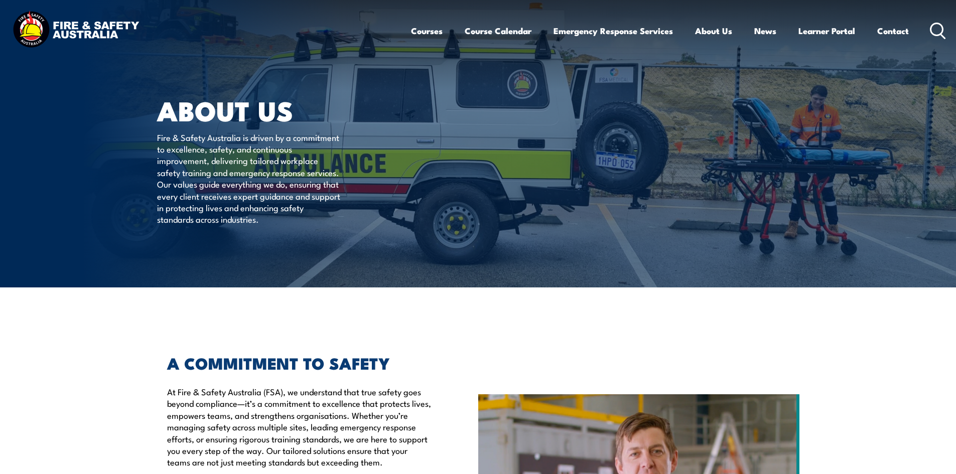  What do you see at coordinates (765, 31) in the screenshot?
I see `a: News` at bounding box center [765, 31].